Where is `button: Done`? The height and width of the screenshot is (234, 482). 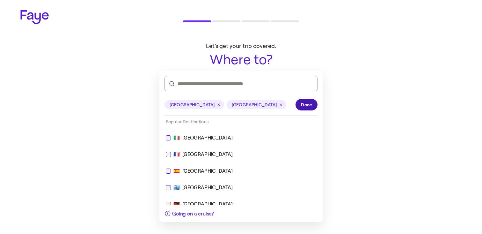 button: Done is located at coordinates (306, 105).